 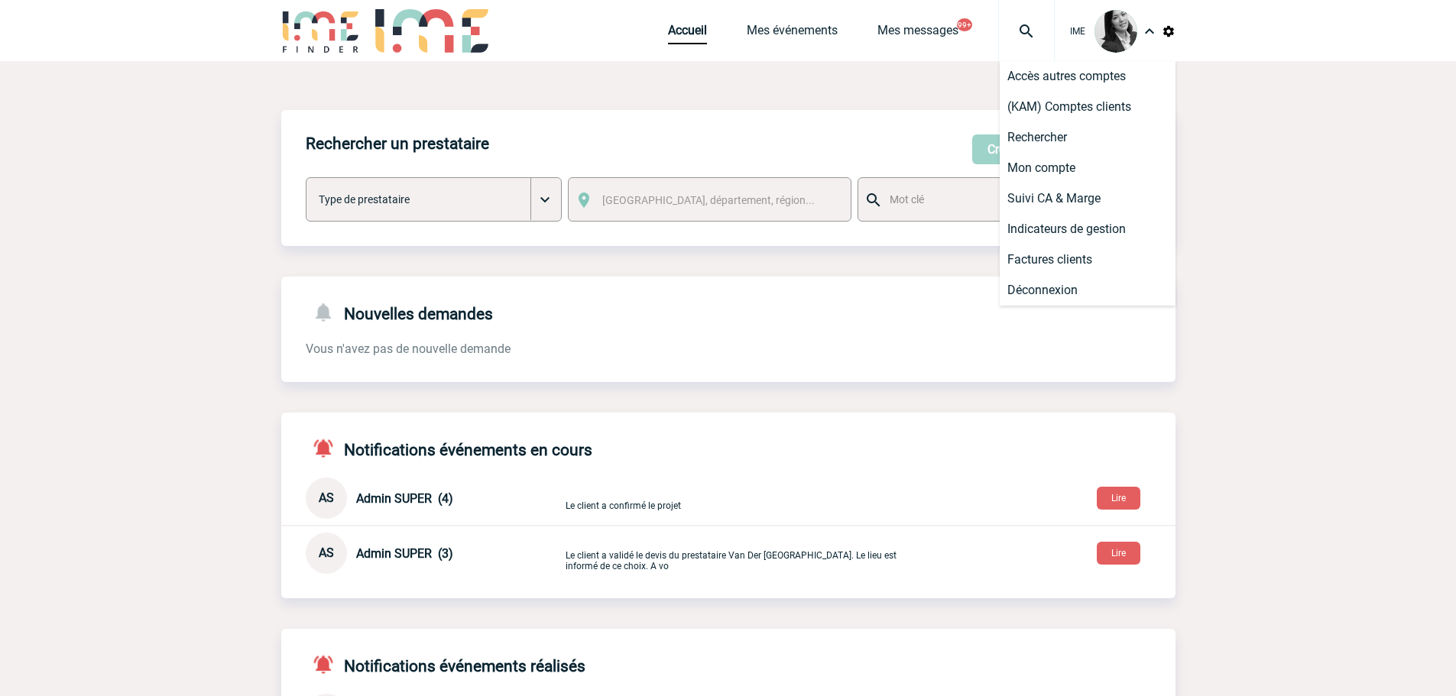 I want to click on div: Conversation privée : Fournisseur - Agence, so click(x=434, y=554).